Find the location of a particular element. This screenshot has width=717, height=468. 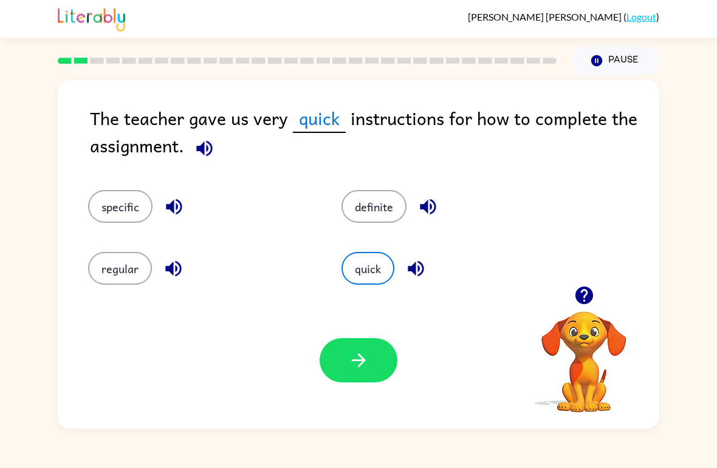

div: The teacher gave us very instructions for how to complete the assignment. is located at coordinates (374, 135).